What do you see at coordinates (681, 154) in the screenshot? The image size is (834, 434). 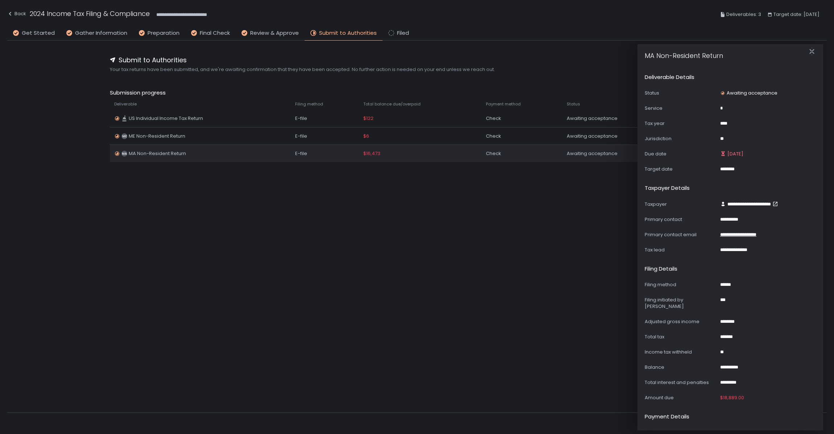 I see `div: Due date` at bounding box center [681, 154].